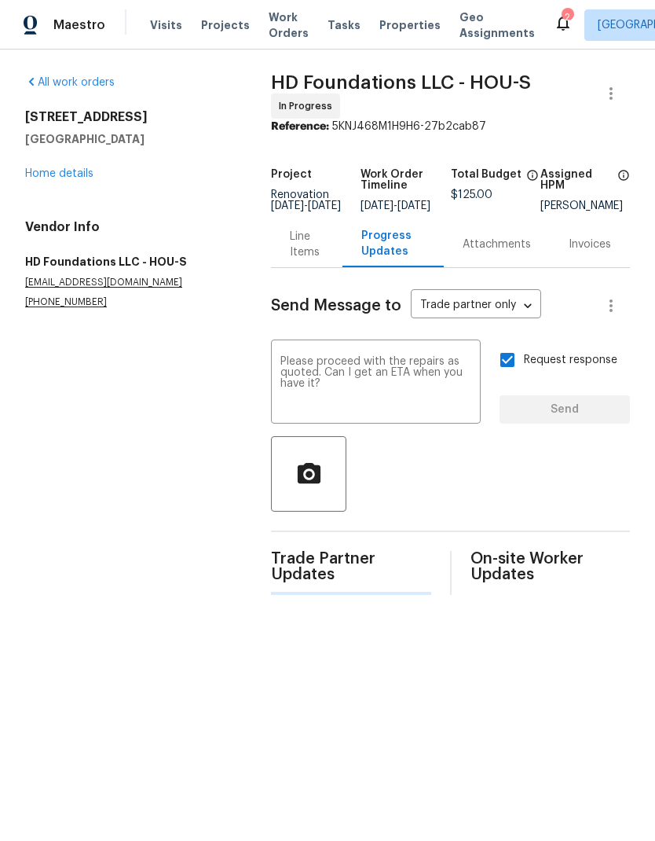 The image size is (655, 841). I want to click on span: Geo Assignments, so click(497, 25).